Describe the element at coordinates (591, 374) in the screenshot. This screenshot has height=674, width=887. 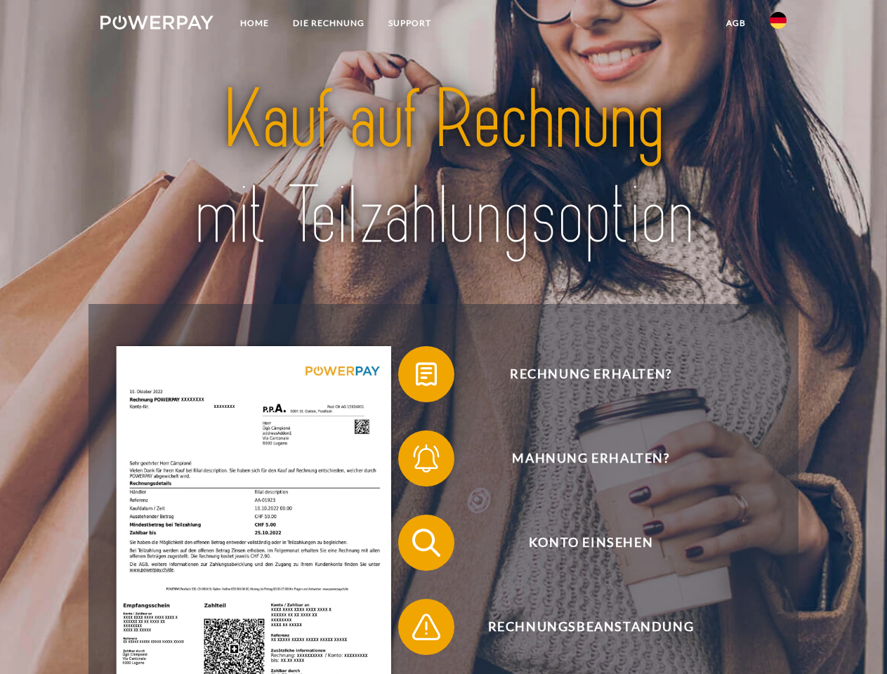
I see `span: Rechnung erhalten?` at that location.